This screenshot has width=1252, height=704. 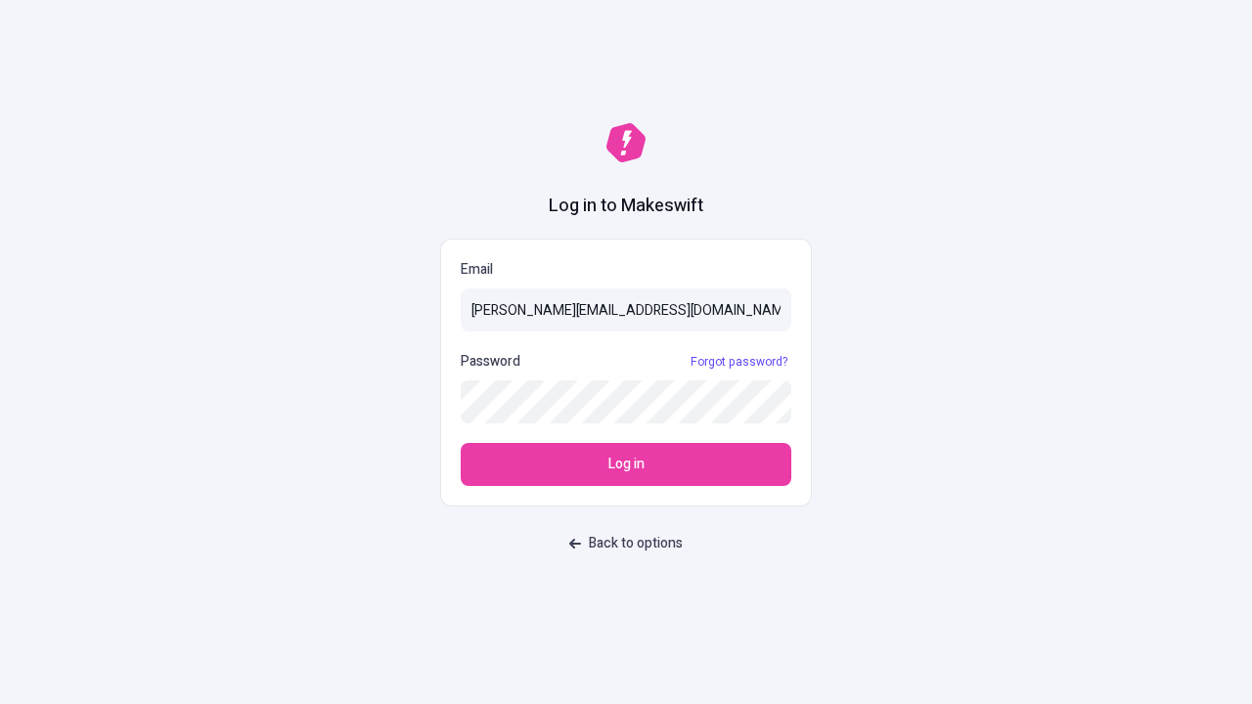 What do you see at coordinates (626, 465) in the screenshot?
I see `button: Log in` at bounding box center [626, 465].